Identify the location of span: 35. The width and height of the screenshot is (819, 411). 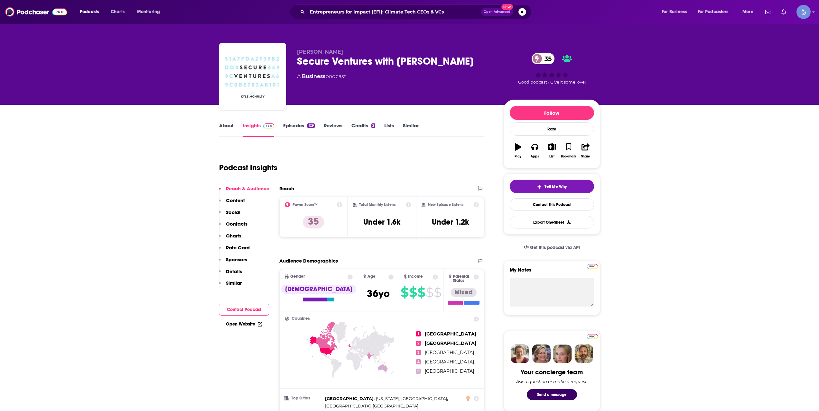
(546, 59).